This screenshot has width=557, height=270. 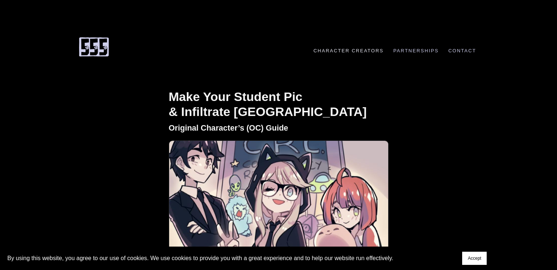 I want to click on button: Accept, so click(x=474, y=259).